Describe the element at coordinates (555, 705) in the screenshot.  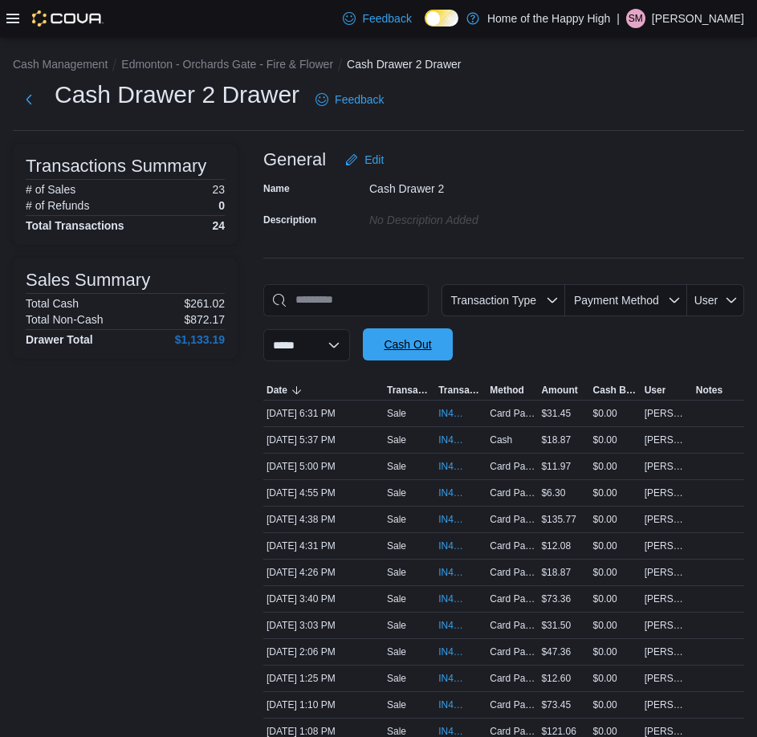
I see `span: $73.45` at that location.